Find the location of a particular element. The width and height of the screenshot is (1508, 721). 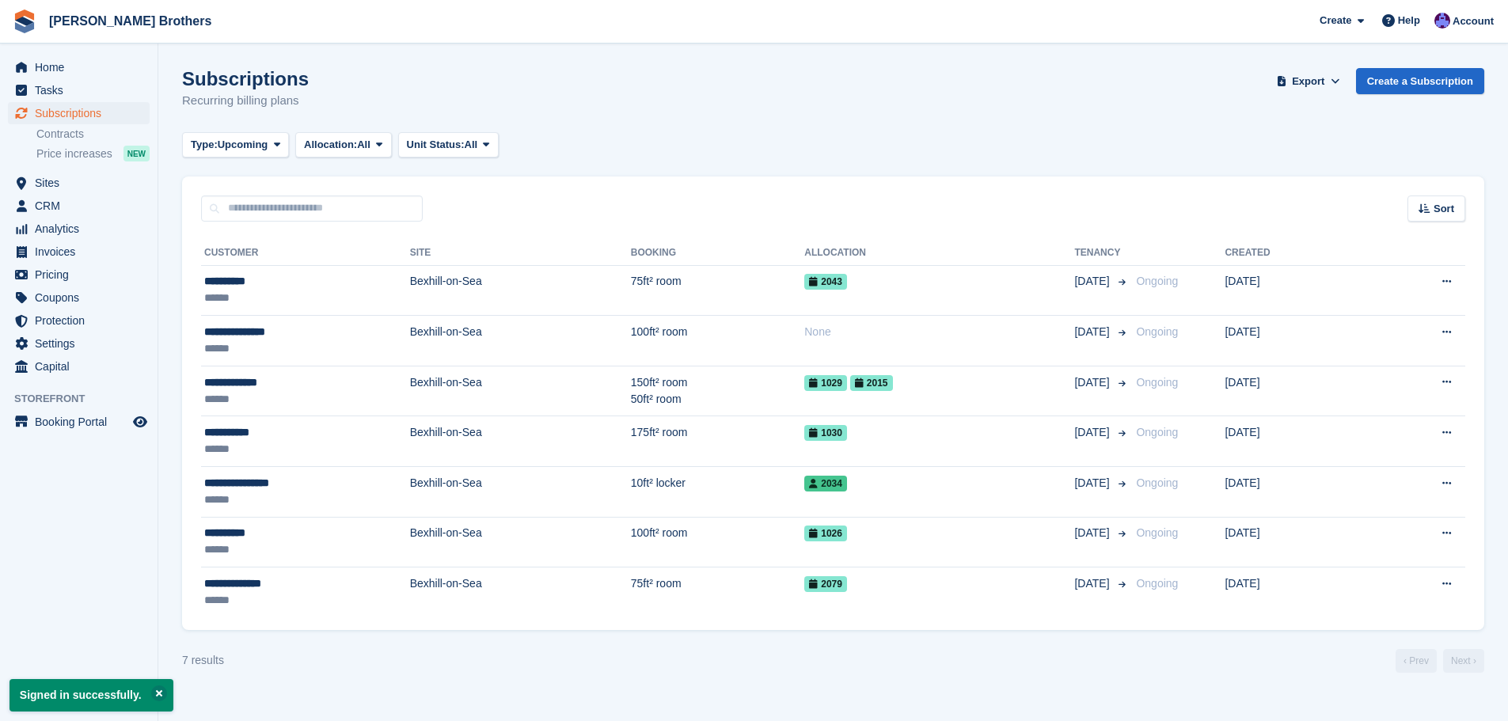

span: 2034 is located at coordinates (826, 484).